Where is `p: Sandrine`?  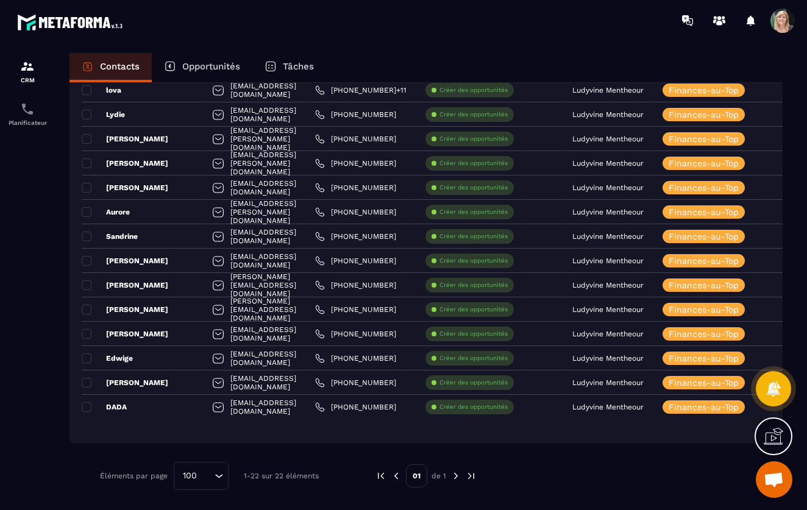 p: Sandrine is located at coordinates (110, 236).